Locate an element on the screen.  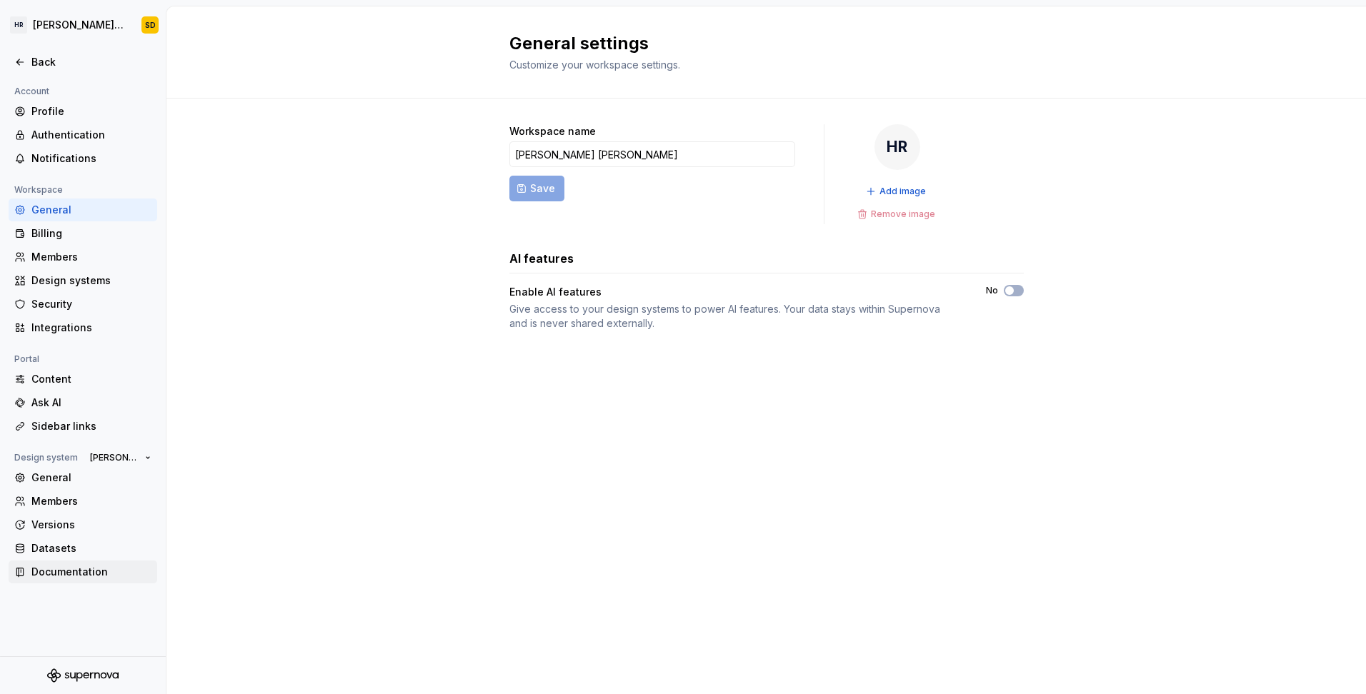
span: Customize your workspace settings. is located at coordinates (594, 64).